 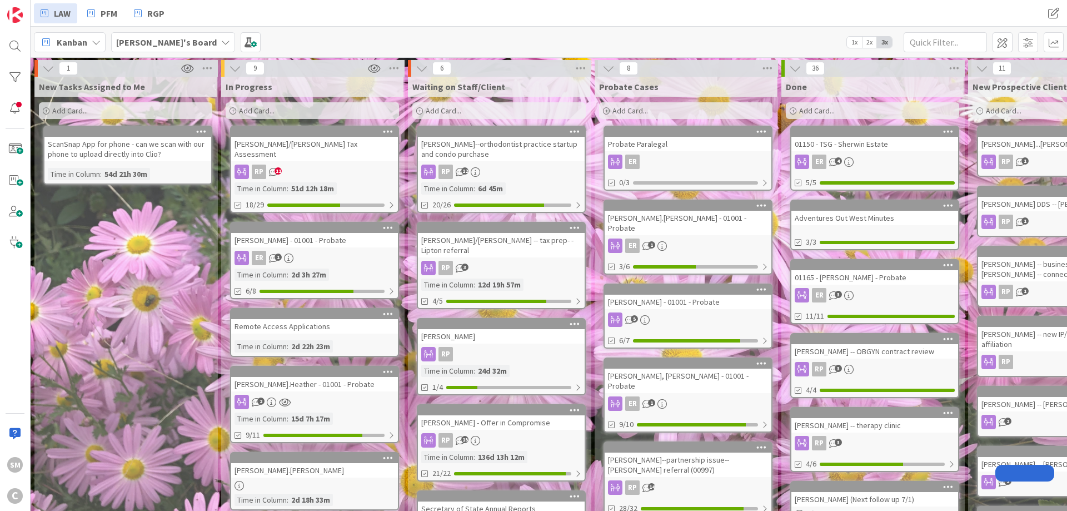 I want to click on span: 1/4, so click(x=437, y=387).